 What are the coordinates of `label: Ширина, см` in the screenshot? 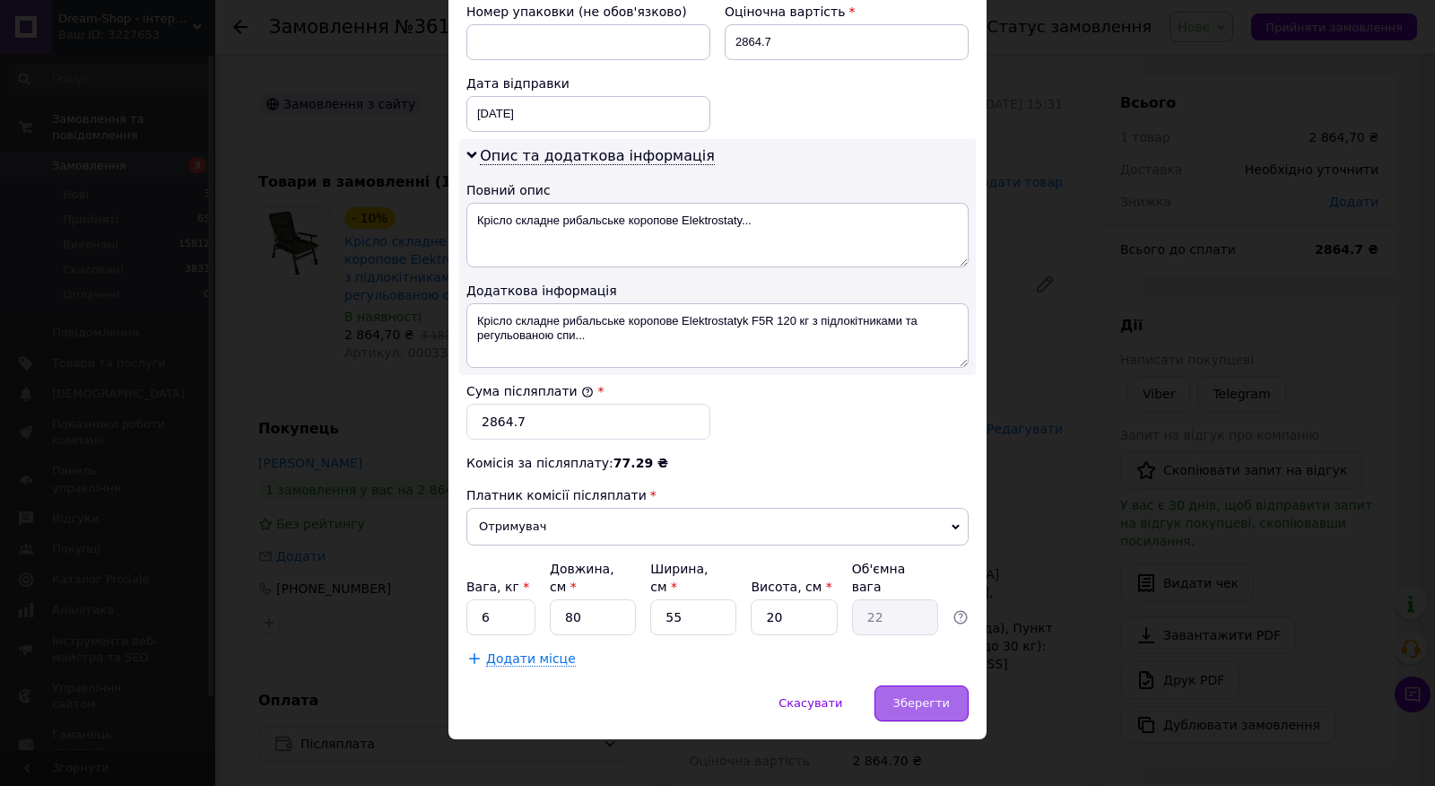 It's located at (679, 578).